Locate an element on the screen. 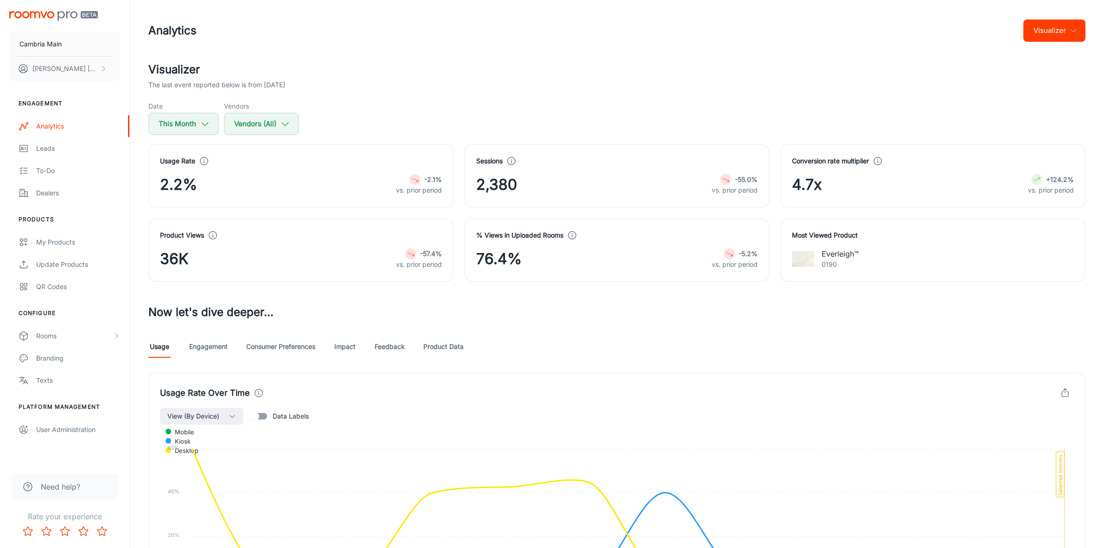 This screenshot has width=1104, height=548. h5: Vendors is located at coordinates (261, 106).